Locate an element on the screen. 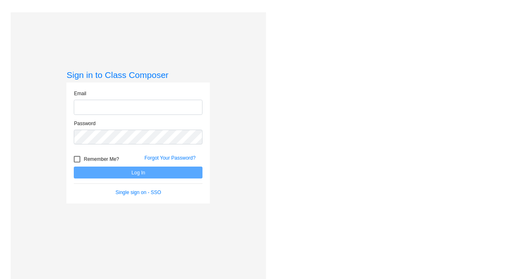 The height and width of the screenshot is (279, 532). a: Single sign on - SSO is located at coordinates (138, 192).